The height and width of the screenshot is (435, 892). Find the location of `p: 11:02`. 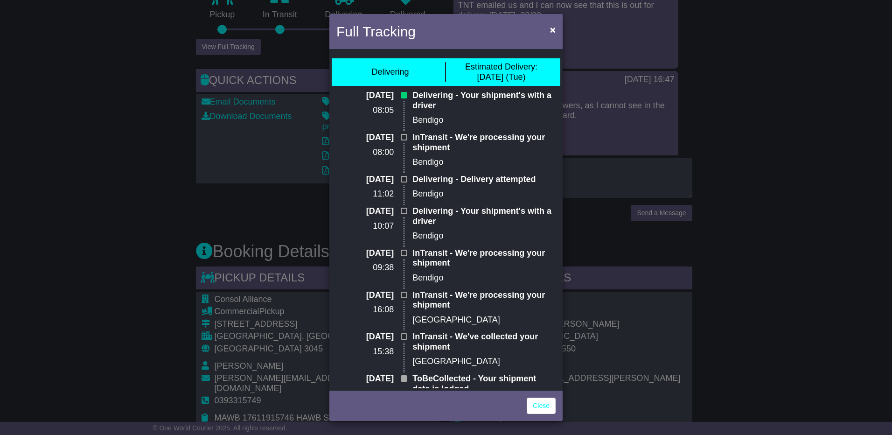

p: 11:02 is located at coordinates (365, 194).